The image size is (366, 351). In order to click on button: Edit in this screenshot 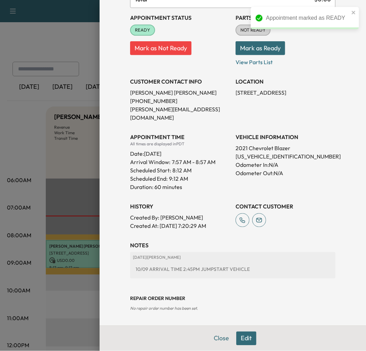, I will do `click(246, 338)`.